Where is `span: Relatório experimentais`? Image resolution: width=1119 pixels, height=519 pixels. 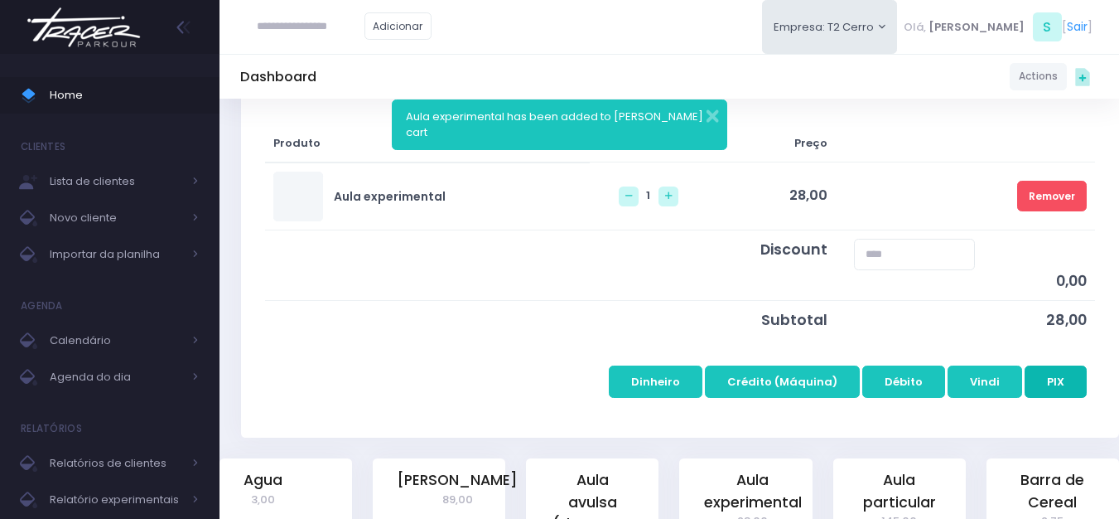 span: Relatório experimentais is located at coordinates (116, 500).